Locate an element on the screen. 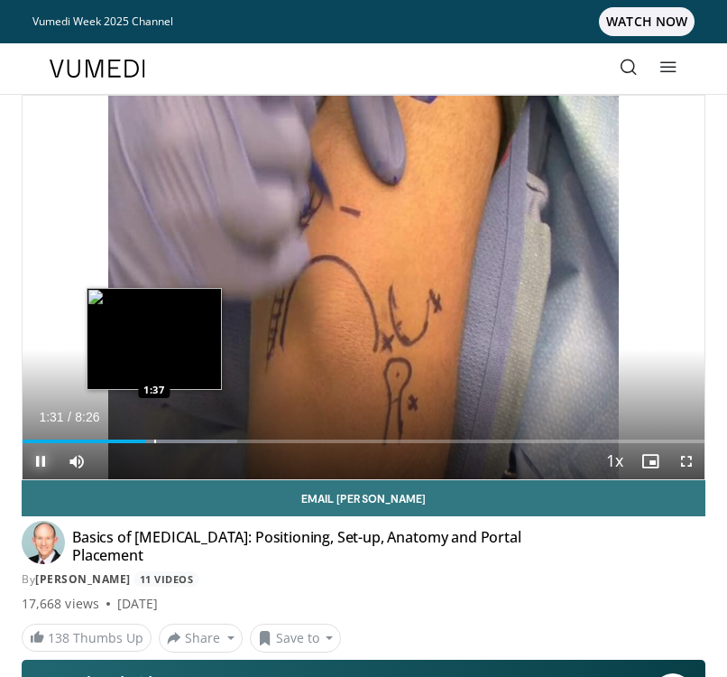  a: 11 Videos is located at coordinates (166, 578).